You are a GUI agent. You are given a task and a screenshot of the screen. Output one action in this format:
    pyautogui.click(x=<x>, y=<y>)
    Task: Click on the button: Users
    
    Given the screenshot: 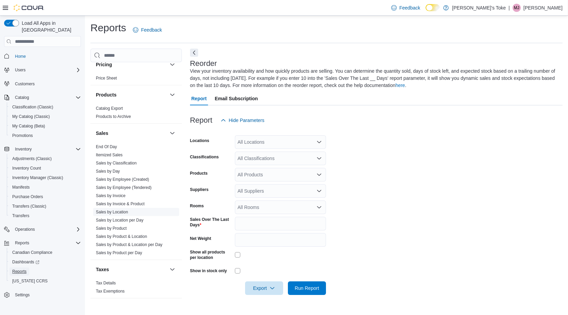 What is the action you would take?
    pyautogui.click(x=20, y=70)
    